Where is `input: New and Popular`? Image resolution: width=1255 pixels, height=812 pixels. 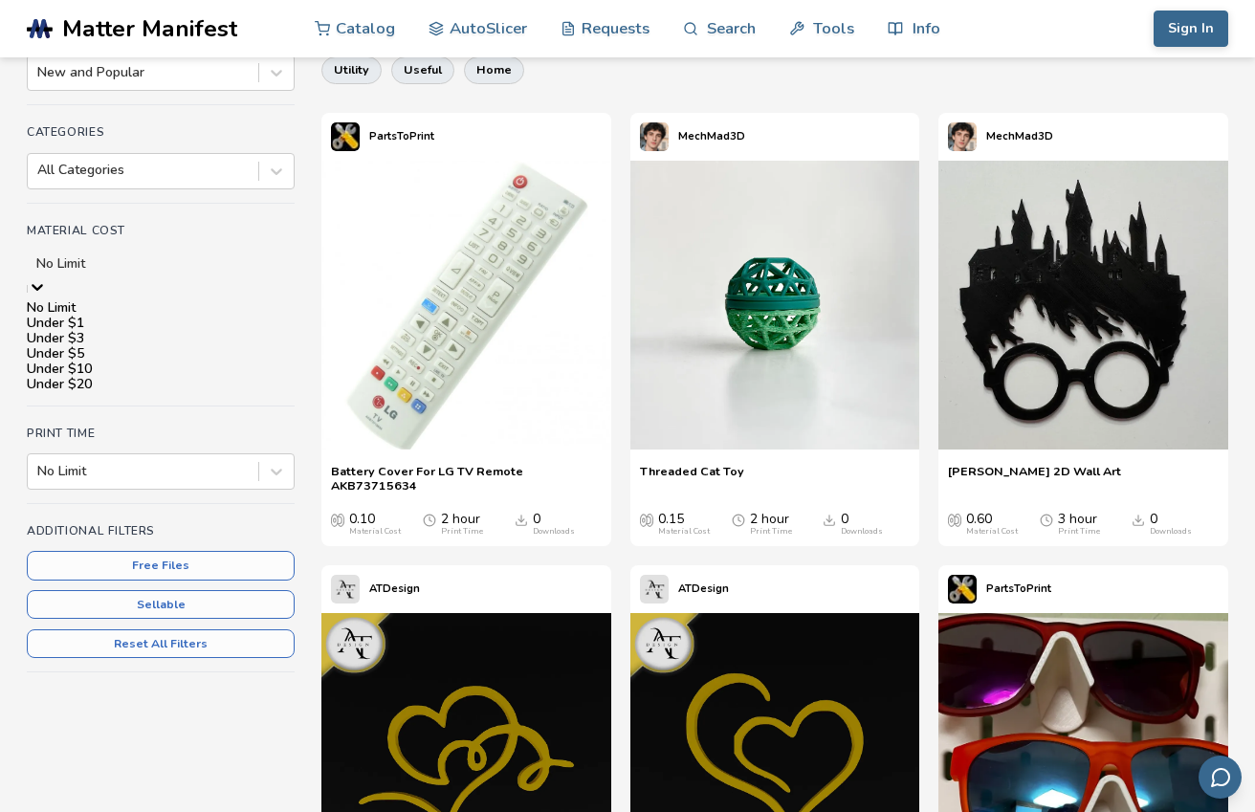
input: New and Popular is located at coordinates (39, 73).